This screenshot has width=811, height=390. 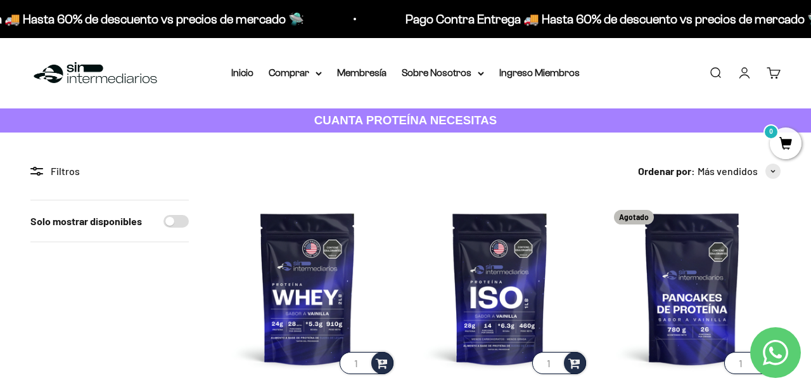 What do you see at coordinates (86, 221) in the screenshot?
I see `label: Solo mostrar disponibles` at bounding box center [86, 221].